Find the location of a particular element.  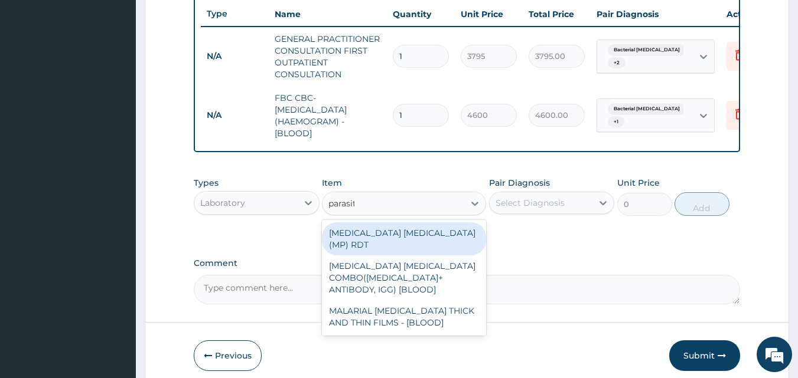

th: Pair Diagnosis is located at coordinates (655, 14).